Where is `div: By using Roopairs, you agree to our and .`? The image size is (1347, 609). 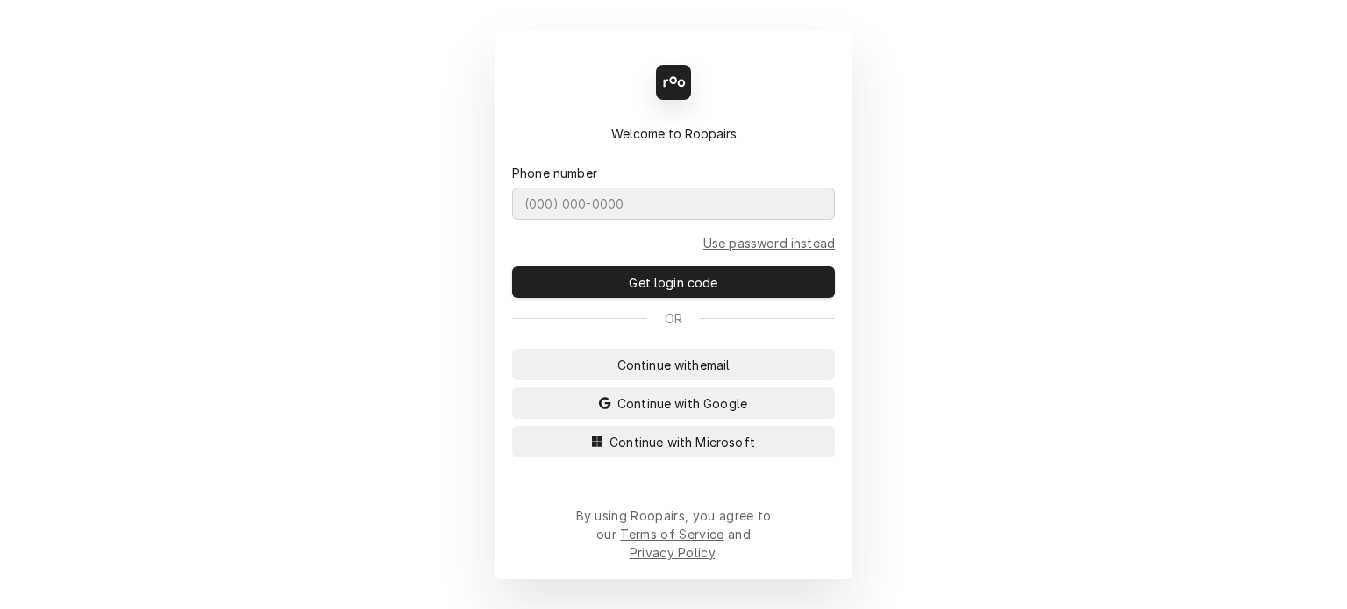
div: By using Roopairs, you agree to our and . is located at coordinates (673, 534).